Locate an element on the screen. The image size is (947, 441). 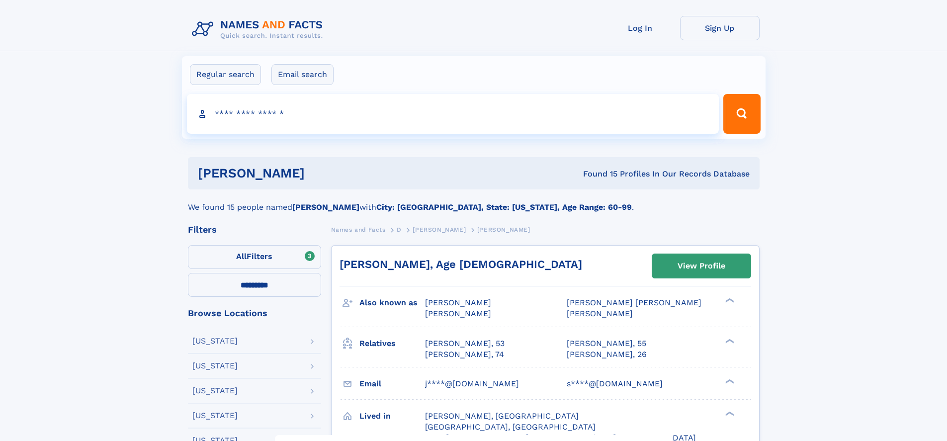
div: Filters is located at coordinates (255, 230).